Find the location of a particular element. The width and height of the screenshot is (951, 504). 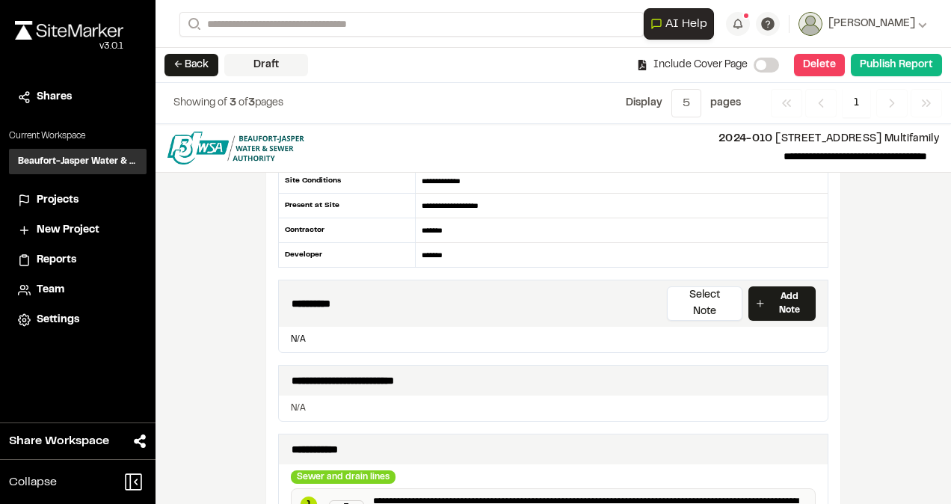

a: New Project is located at coordinates (78, 230).